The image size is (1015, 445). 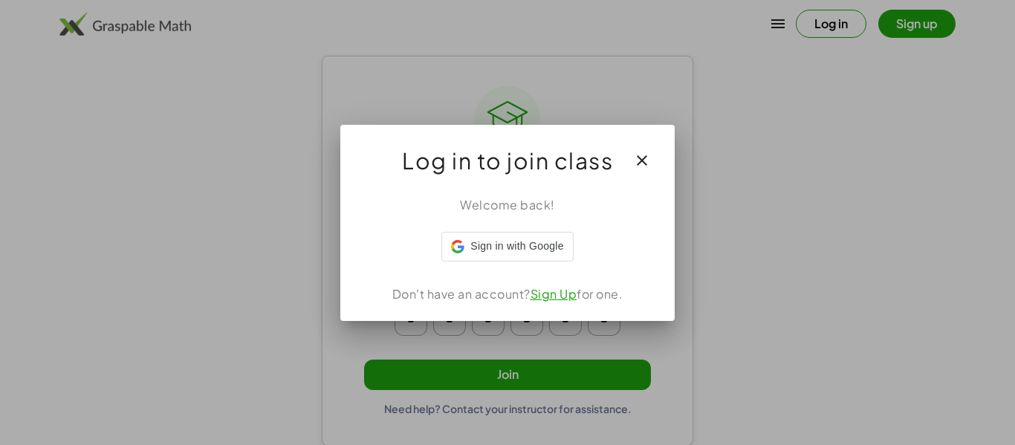 I want to click on span: Log in to join class, so click(x=508, y=161).